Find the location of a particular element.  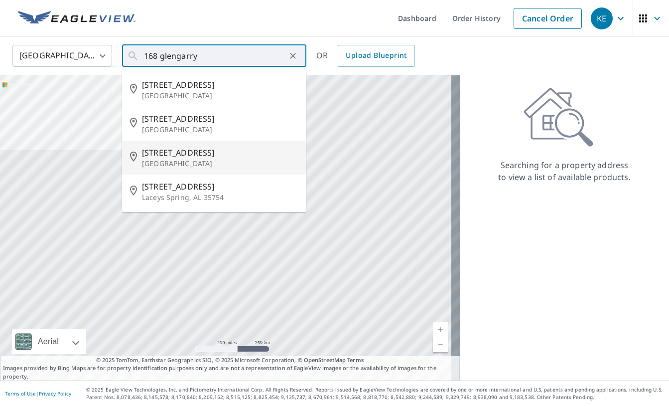

a: Upload Blueprint is located at coordinates (376, 56).